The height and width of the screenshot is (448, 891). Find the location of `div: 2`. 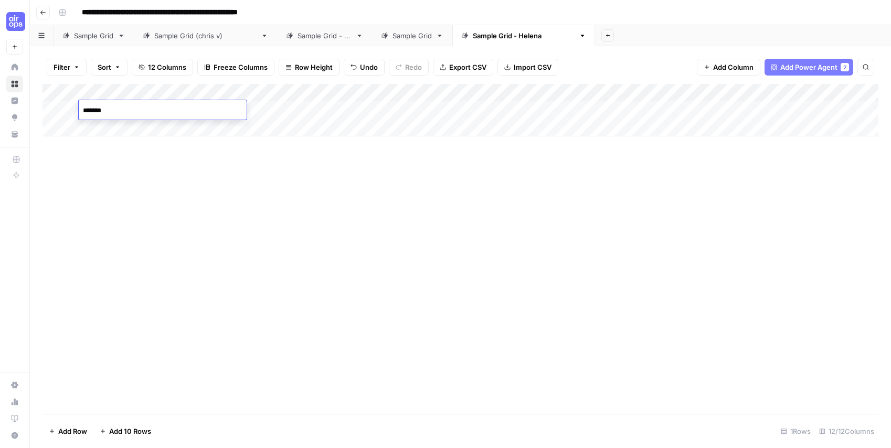

div: 2 is located at coordinates (845, 67).